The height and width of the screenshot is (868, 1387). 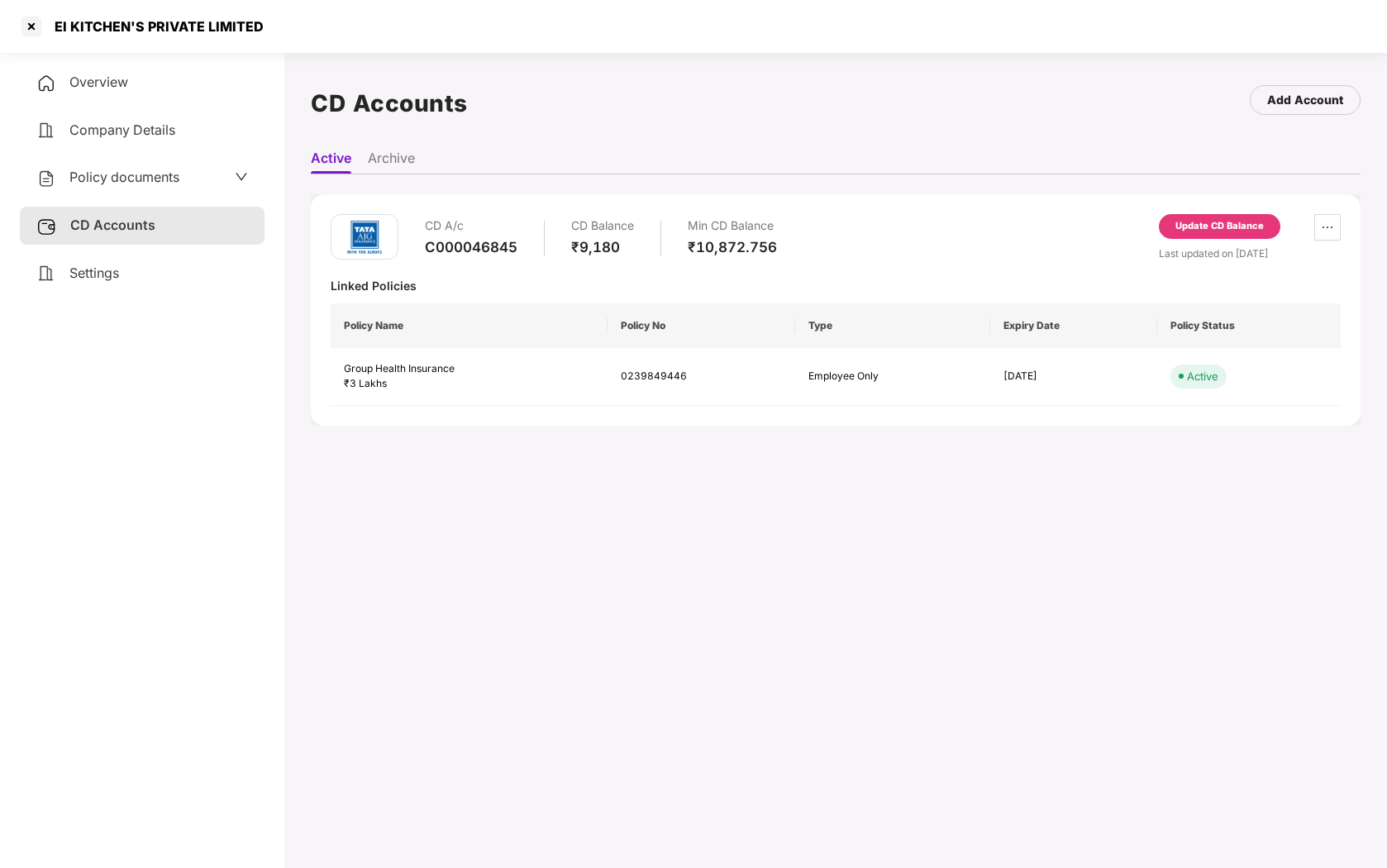 What do you see at coordinates (472, 226) in the screenshot?
I see `div: CD A/c` at bounding box center [472, 226].